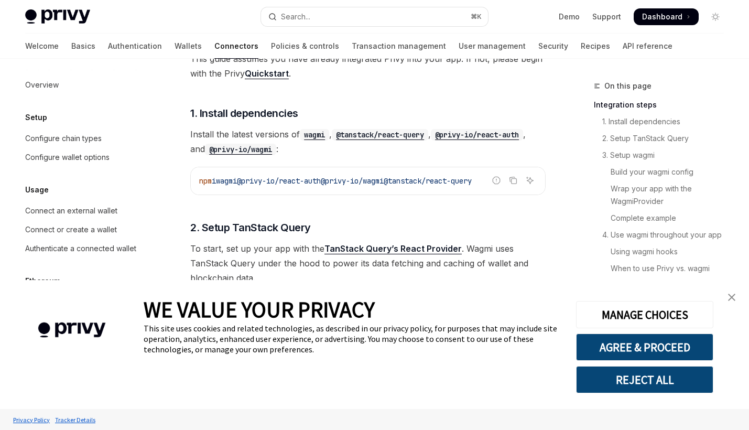  Describe the element at coordinates (84, 248) in the screenshot. I see `a: Authenticate a connected wallet` at that location.